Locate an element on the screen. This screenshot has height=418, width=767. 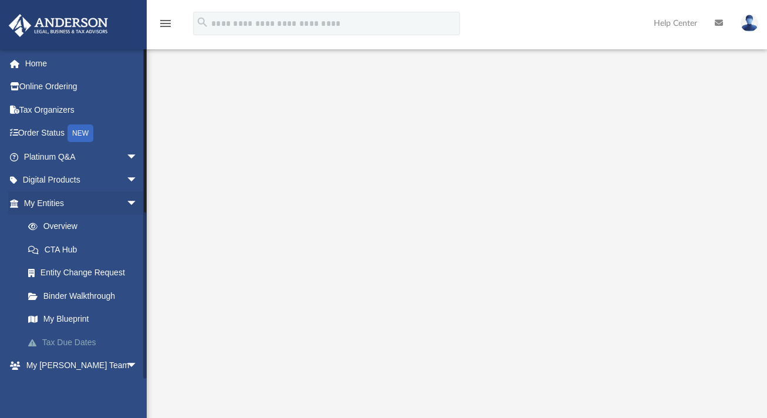
i: search is located at coordinates (202, 22).